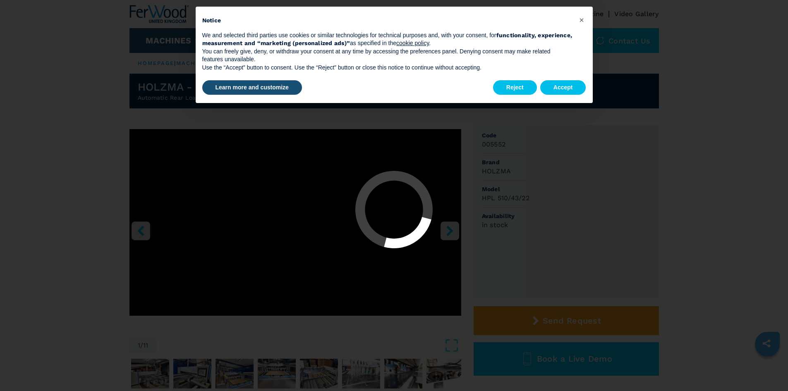 This screenshot has height=391, width=788. What do you see at coordinates (563, 88) in the screenshot?
I see `button: Accept` at bounding box center [563, 88].